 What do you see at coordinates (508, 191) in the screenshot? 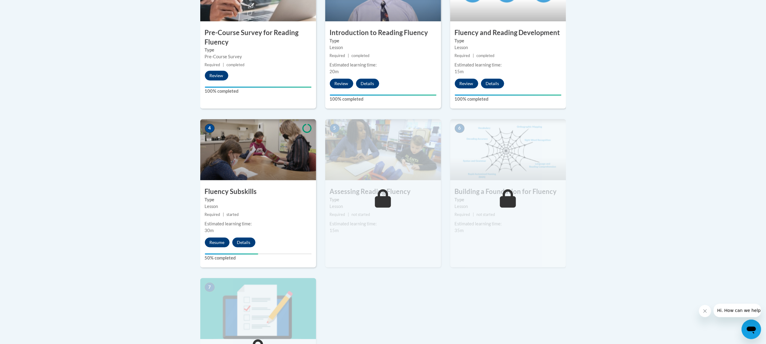
I see `h3: Building a Foundation for Fluency` at bounding box center [508, 191].